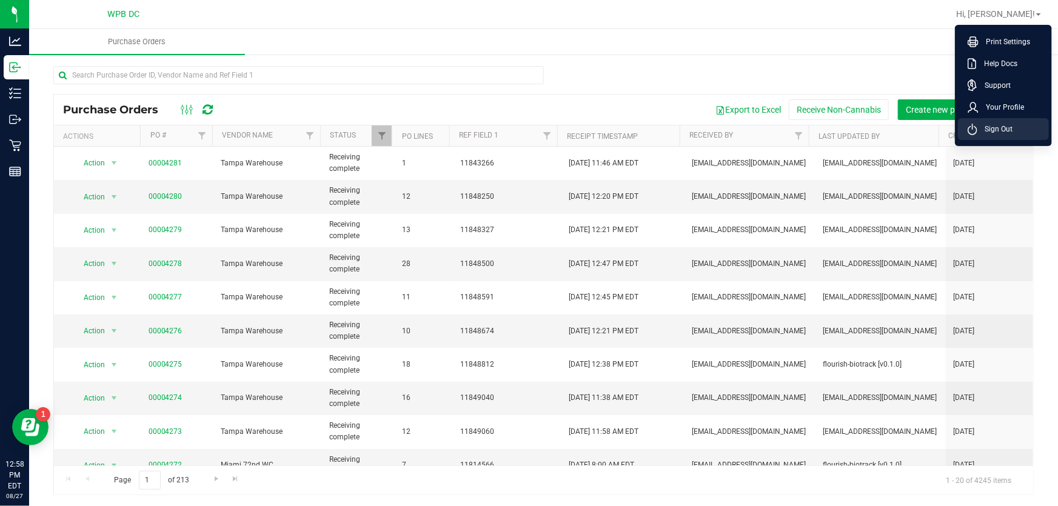 This screenshot has height=506, width=1058. I want to click on a: Last Updated By, so click(850, 136).